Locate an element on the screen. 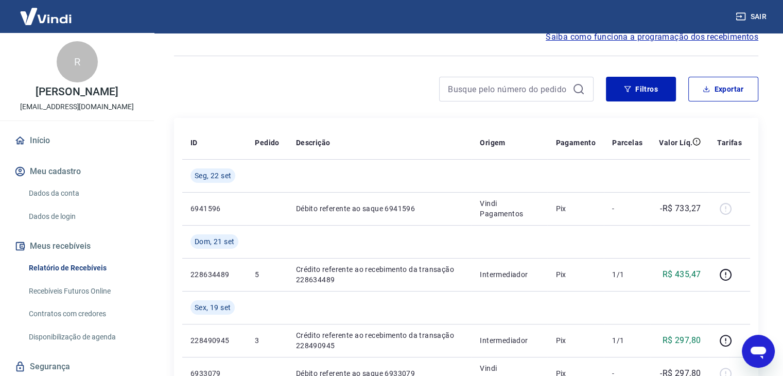  p: -R$ 733,27 is located at coordinates (680, 208).